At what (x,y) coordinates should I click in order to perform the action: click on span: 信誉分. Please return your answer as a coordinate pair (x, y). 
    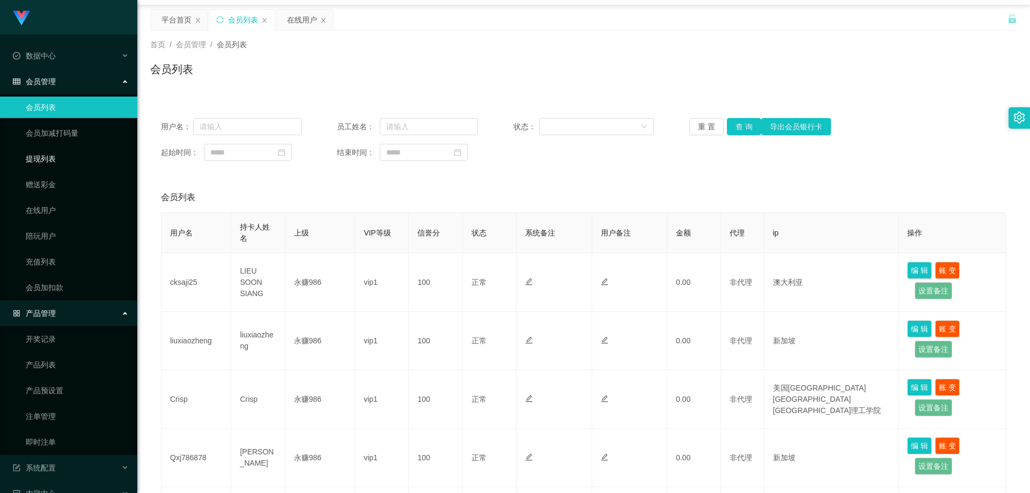
    Looking at the image, I should click on (428, 233).